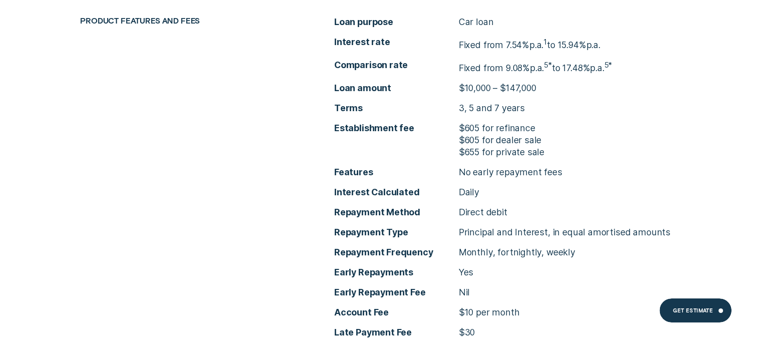 The width and height of the screenshot is (761, 348). Describe the element at coordinates (396, 65) in the screenshot. I see `span: Comparison rate` at that location.